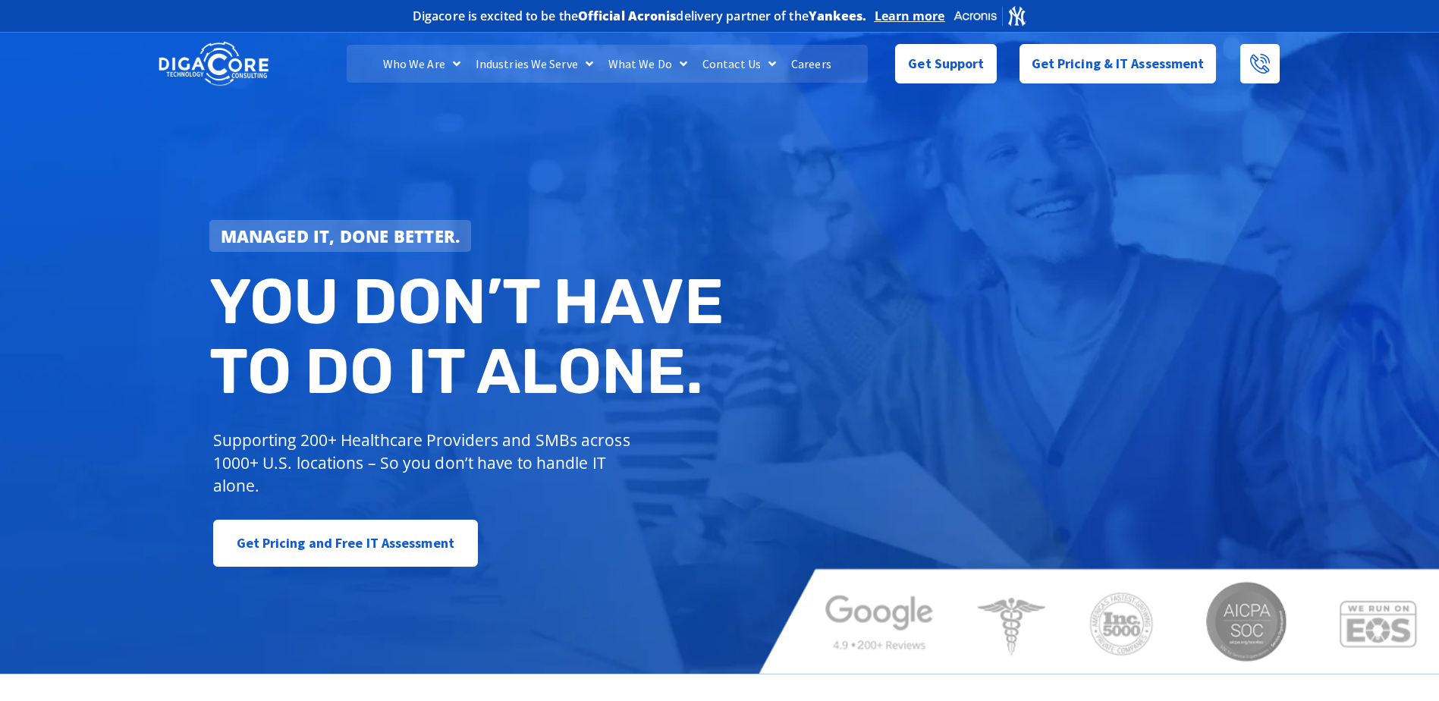 The image size is (1439, 701). What do you see at coordinates (607, 64) in the screenshot?
I see `nav: Menu` at bounding box center [607, 64].